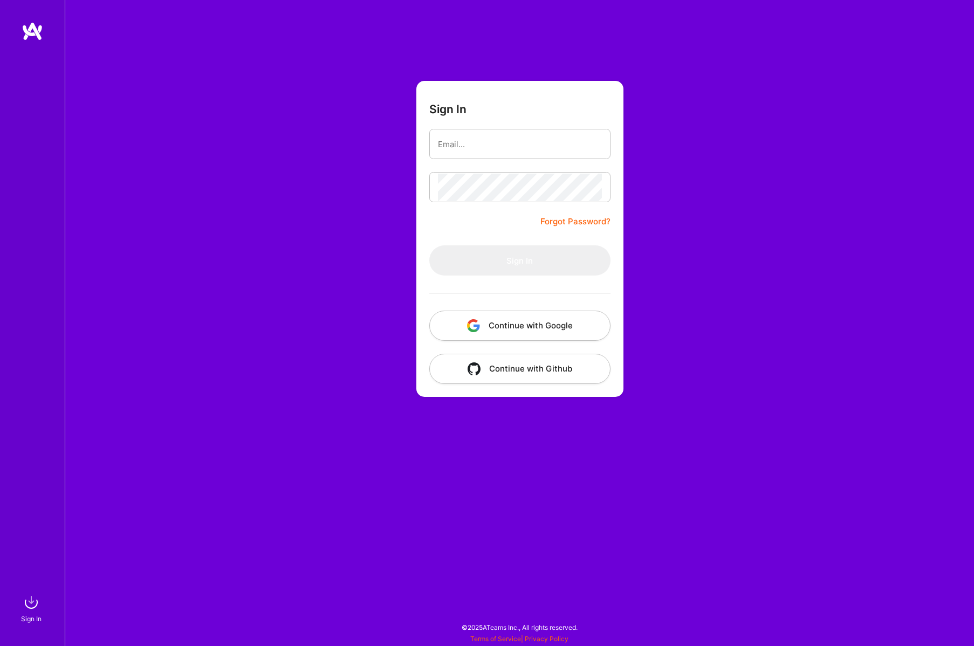 This screenshot has width=974, height=646. Describe the element at coordinates (496, 638) in the screenshot. I see `a: Terms of Service` at that location.